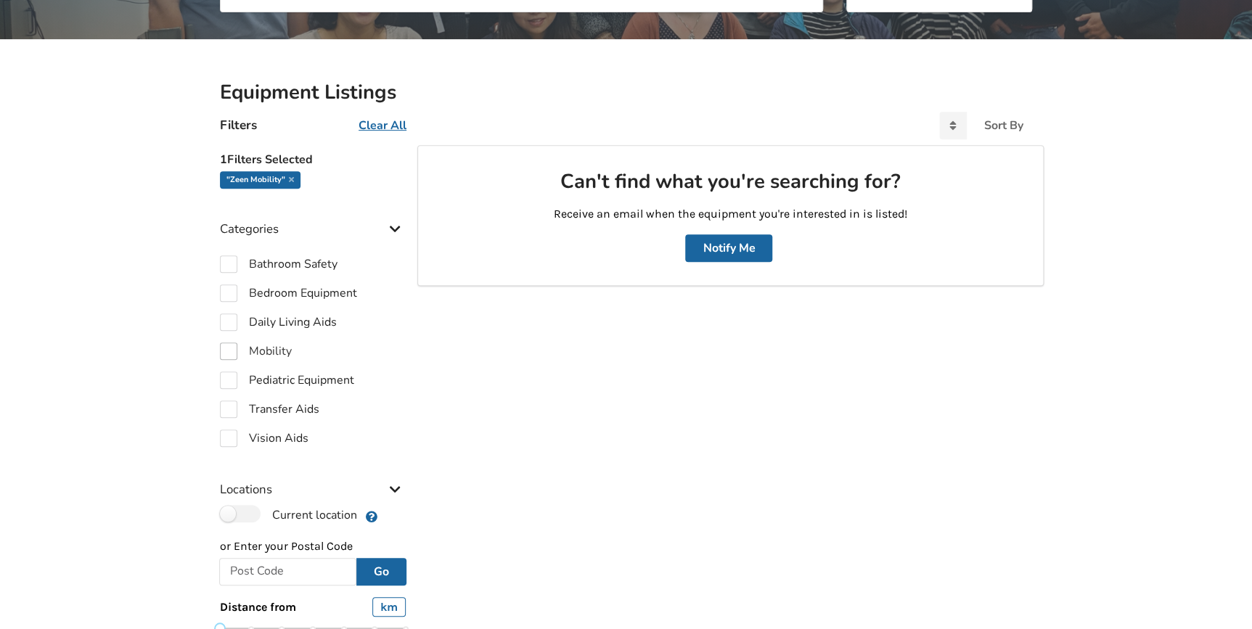 The height and width of the screenshot is (629, 1252). I want to click on h2: Equipment Listings, so click(626, 92).